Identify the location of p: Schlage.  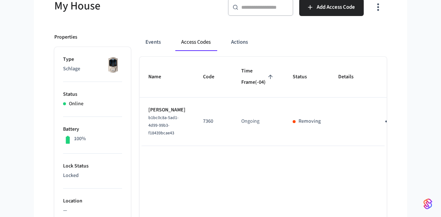
(93, 69).